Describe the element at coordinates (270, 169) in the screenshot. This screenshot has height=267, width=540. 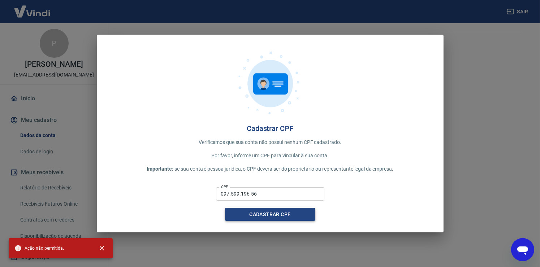
I see `p: se sua conta é pessoa jurídica, o CPF deverá ser do proprietário ou representante legal da empresa.` at that location.